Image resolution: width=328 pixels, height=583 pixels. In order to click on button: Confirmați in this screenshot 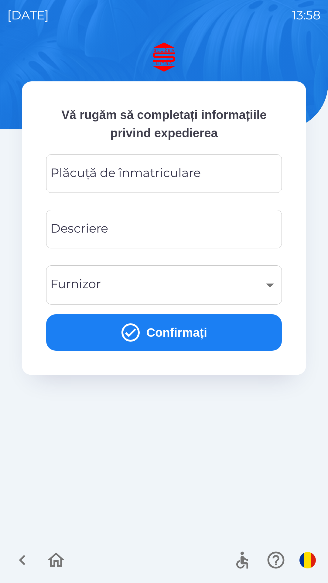, I will do `click(164, 332)`.